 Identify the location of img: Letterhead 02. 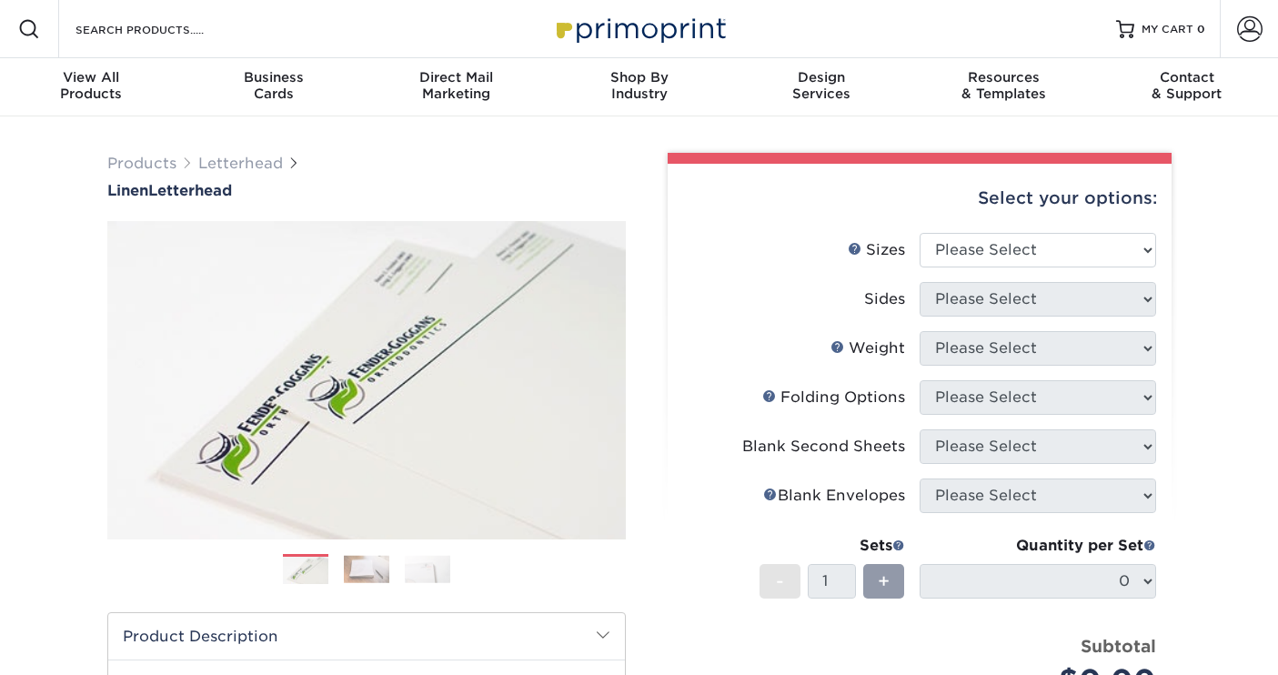
(367, 568).